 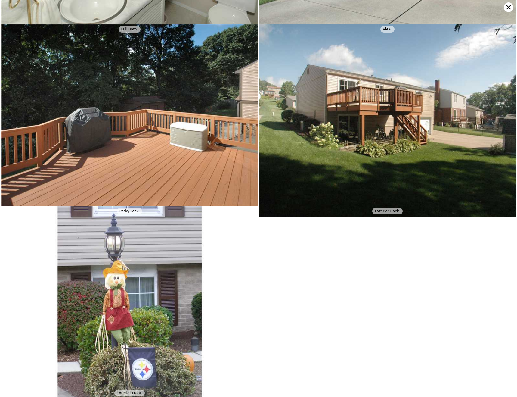 I want to click on div: Full Bath., so click(x=130, y=29).